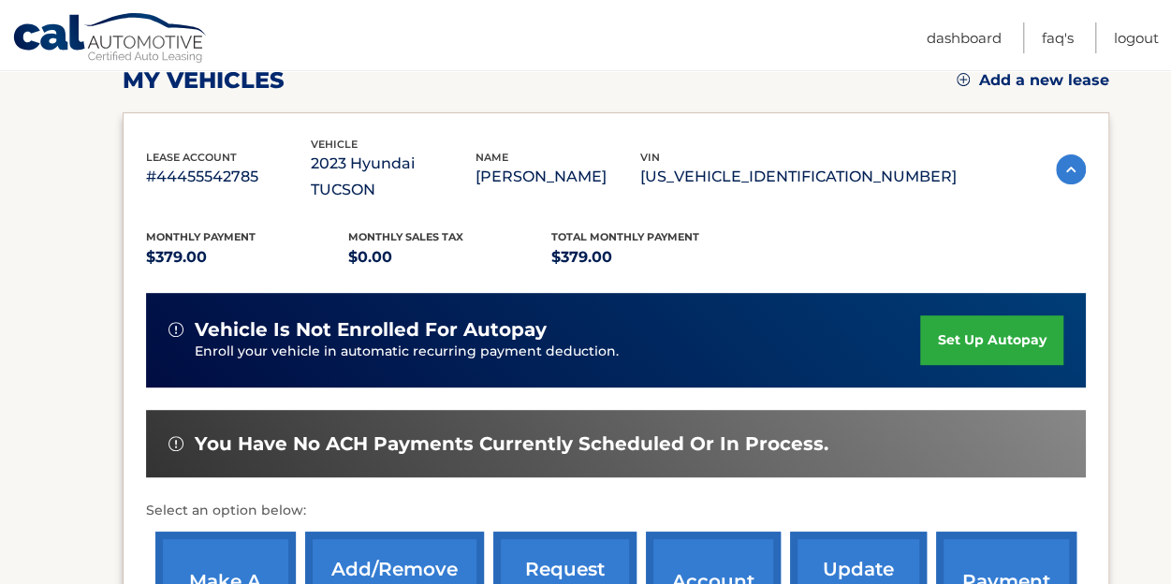 Image resolution: width=1171 pixels, height=584 pixels. Describe the element at coordinates (203, 80) in the screenshot. I see `h2: my vehicles` at that location.